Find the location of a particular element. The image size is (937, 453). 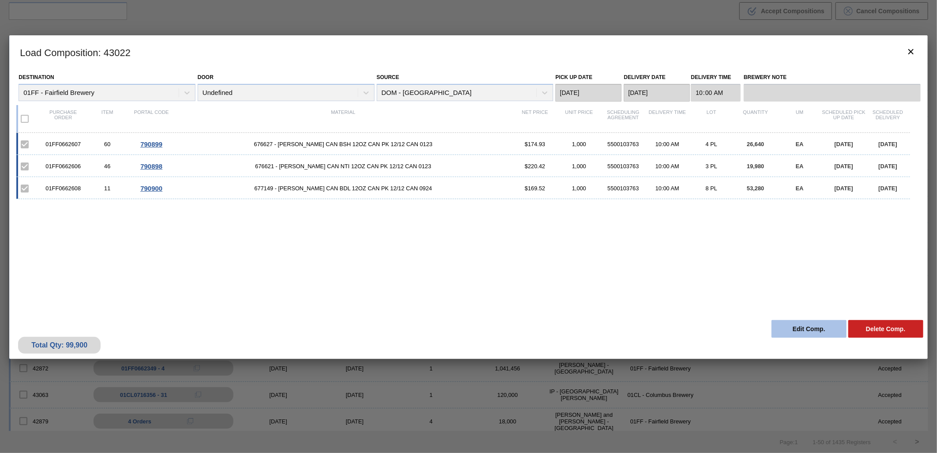

div: Scheduling Agreement is located at coordinates (624, 119).